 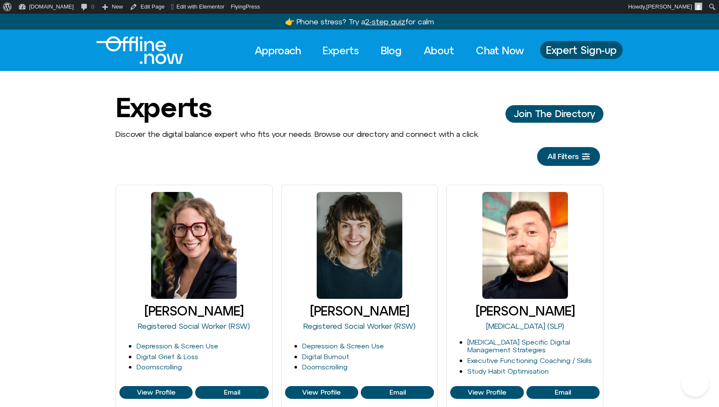 I want to click on a: Blog, so click(x=391, y=50).